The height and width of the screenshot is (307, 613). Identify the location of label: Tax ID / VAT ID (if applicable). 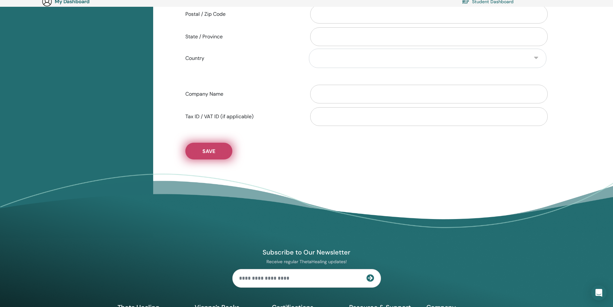
(242, 116).